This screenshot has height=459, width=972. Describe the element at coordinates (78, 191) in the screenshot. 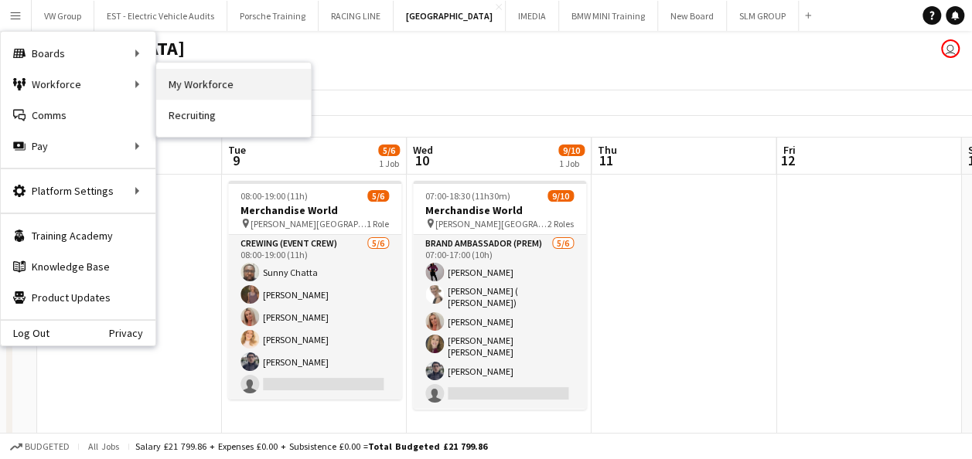

I see `div: Platform Settings` at that location.